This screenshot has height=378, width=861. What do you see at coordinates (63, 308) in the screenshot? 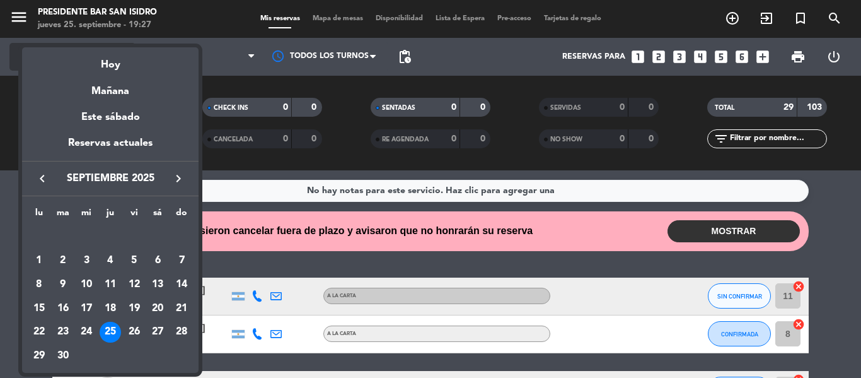
I see `div: 16` at bounding box center [63, 308].